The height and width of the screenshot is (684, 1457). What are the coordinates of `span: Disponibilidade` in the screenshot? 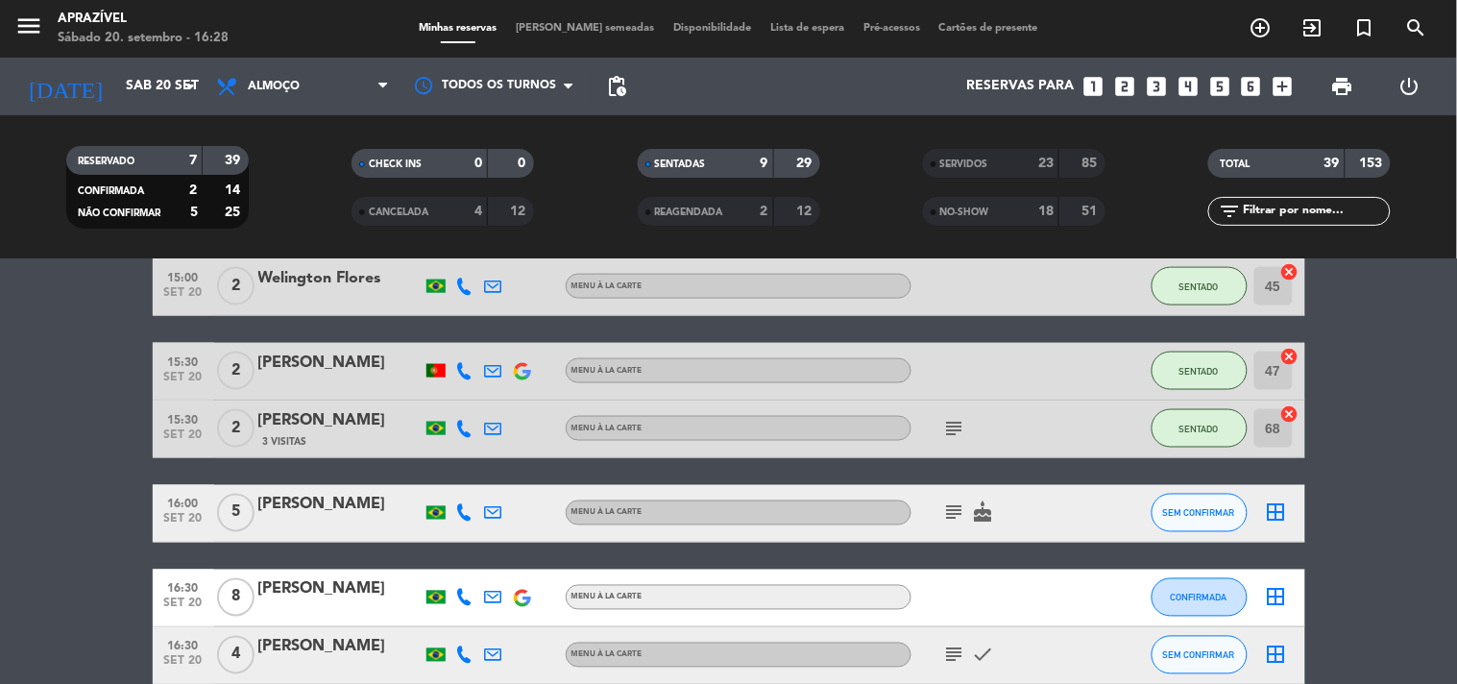 It's located at (712, 28).